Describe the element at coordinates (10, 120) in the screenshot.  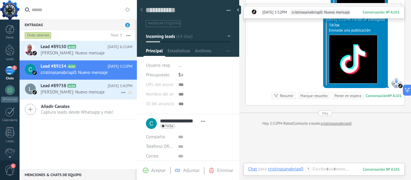
I see `div: Calendario` at that location.